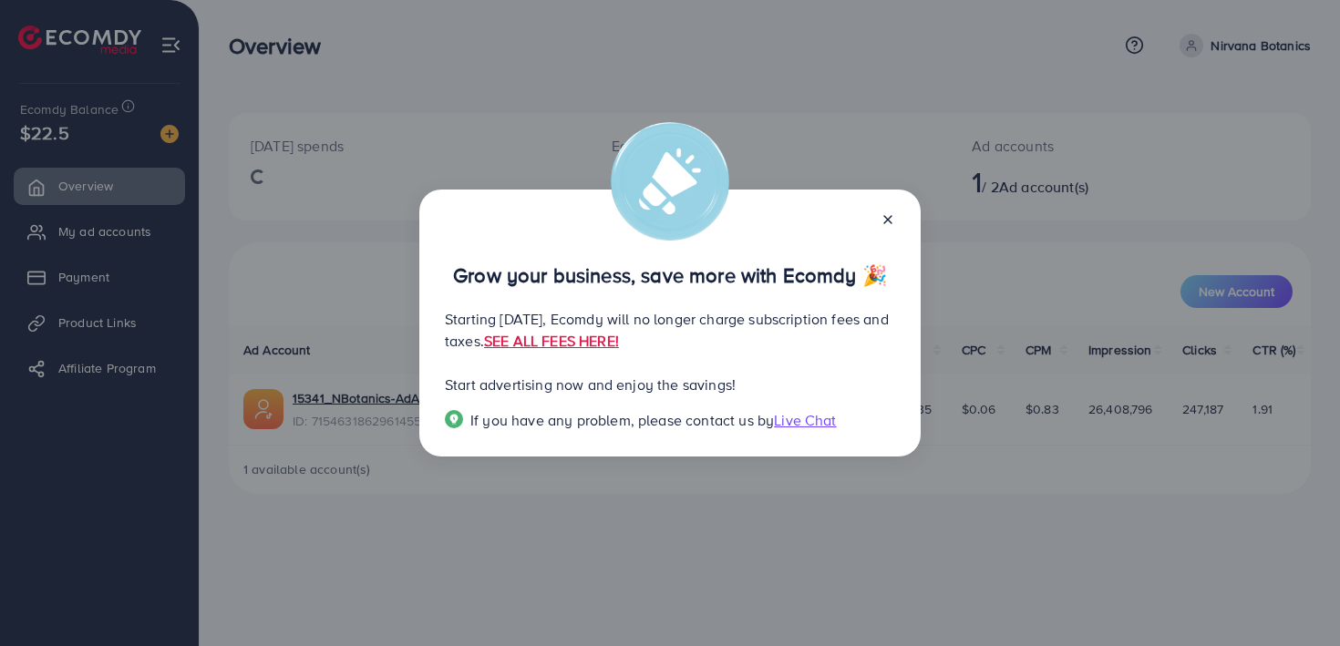  I want to click on img: Popup guide, so click(454, 419).